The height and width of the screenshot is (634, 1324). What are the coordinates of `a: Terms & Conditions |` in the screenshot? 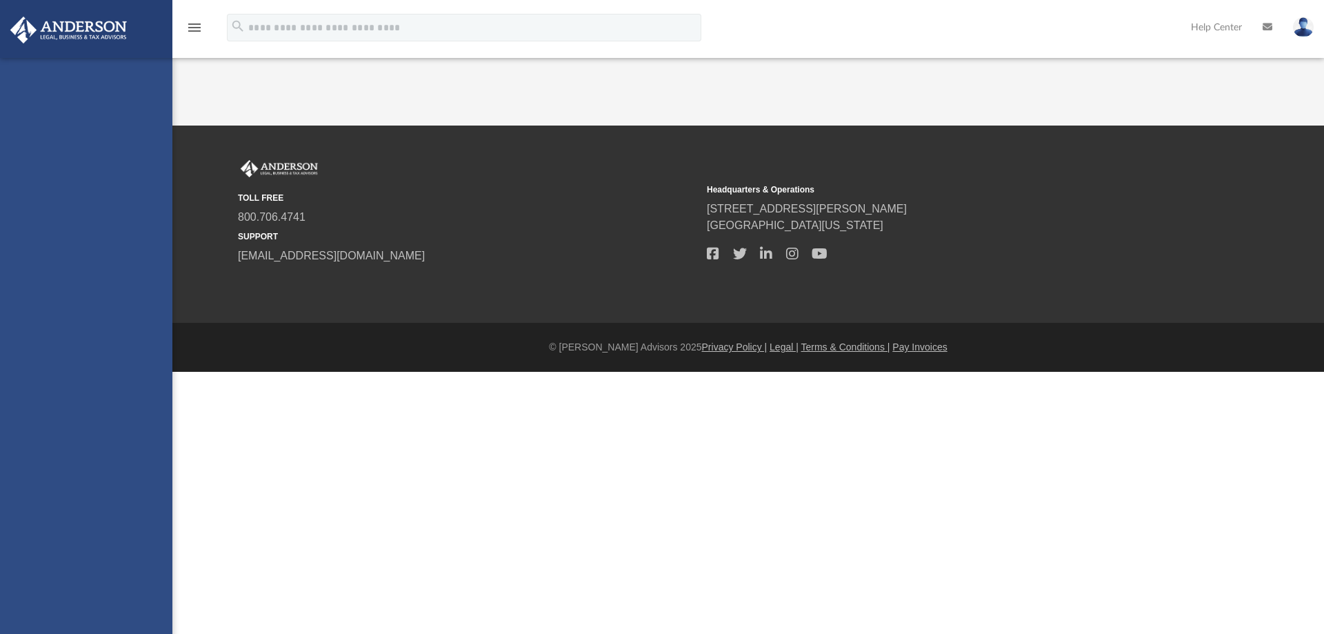 It's located at (845, 347).